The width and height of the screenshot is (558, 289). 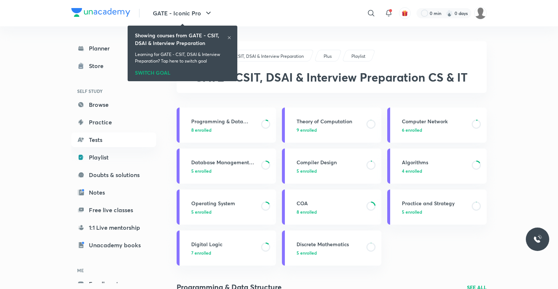 What do you see at coordinates (98, 66) in the screenshot?
I see `div: Store` at bounding box center [98, 66].